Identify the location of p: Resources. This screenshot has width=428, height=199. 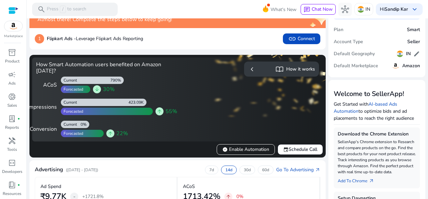
(12, 194).